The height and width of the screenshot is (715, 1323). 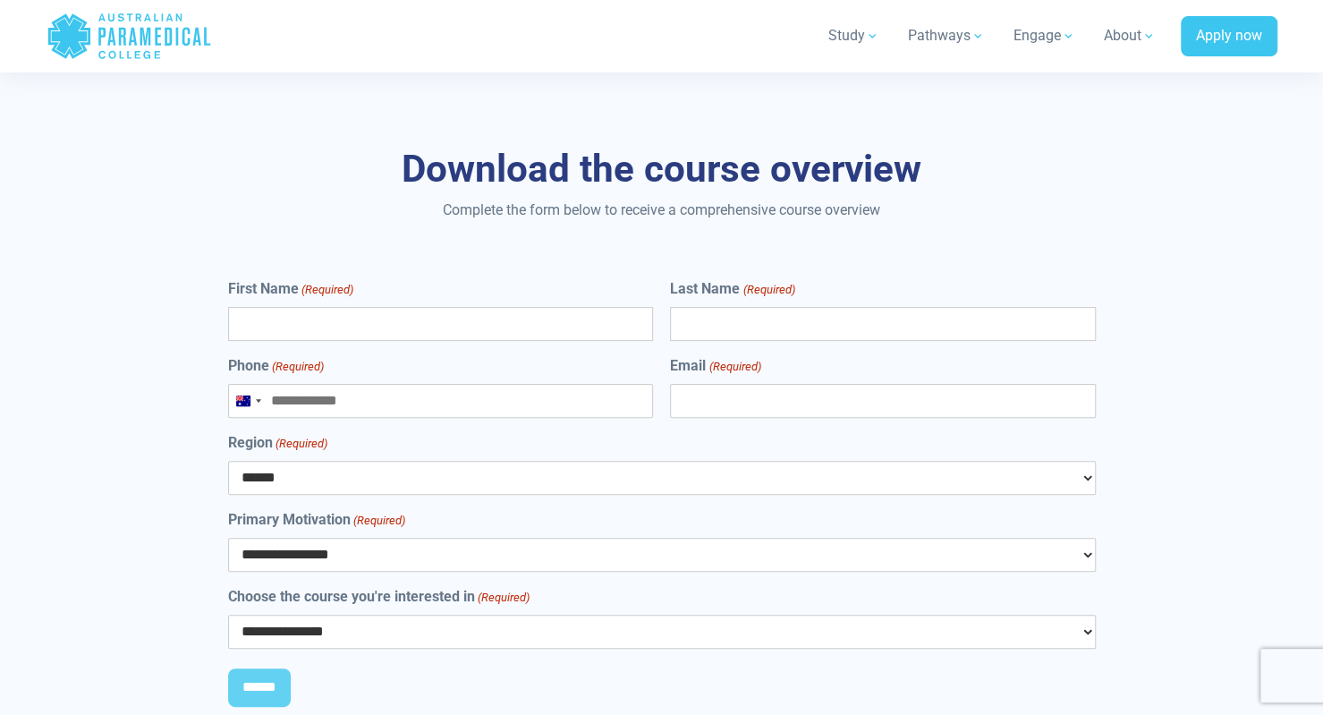 What do you see at coordinates (277, 443) in the screenshot?
I see `label: Region` at bounding box center [277, 443].